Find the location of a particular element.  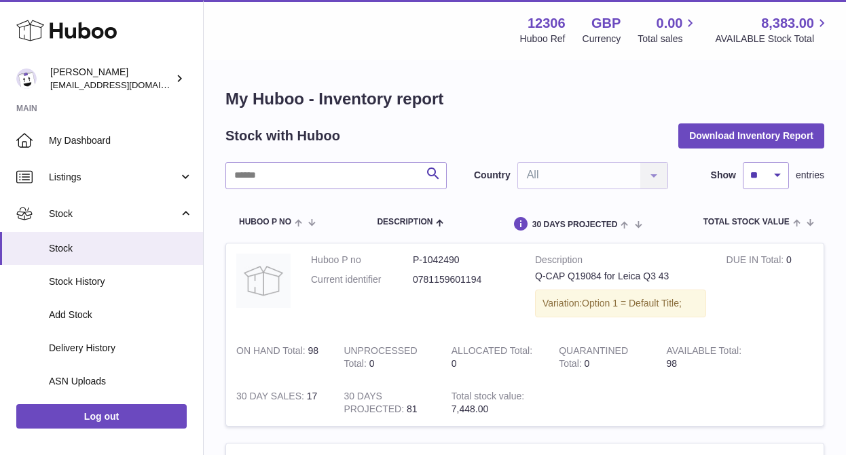

dd: 0781159601194 is located at coordinates (463, 280).